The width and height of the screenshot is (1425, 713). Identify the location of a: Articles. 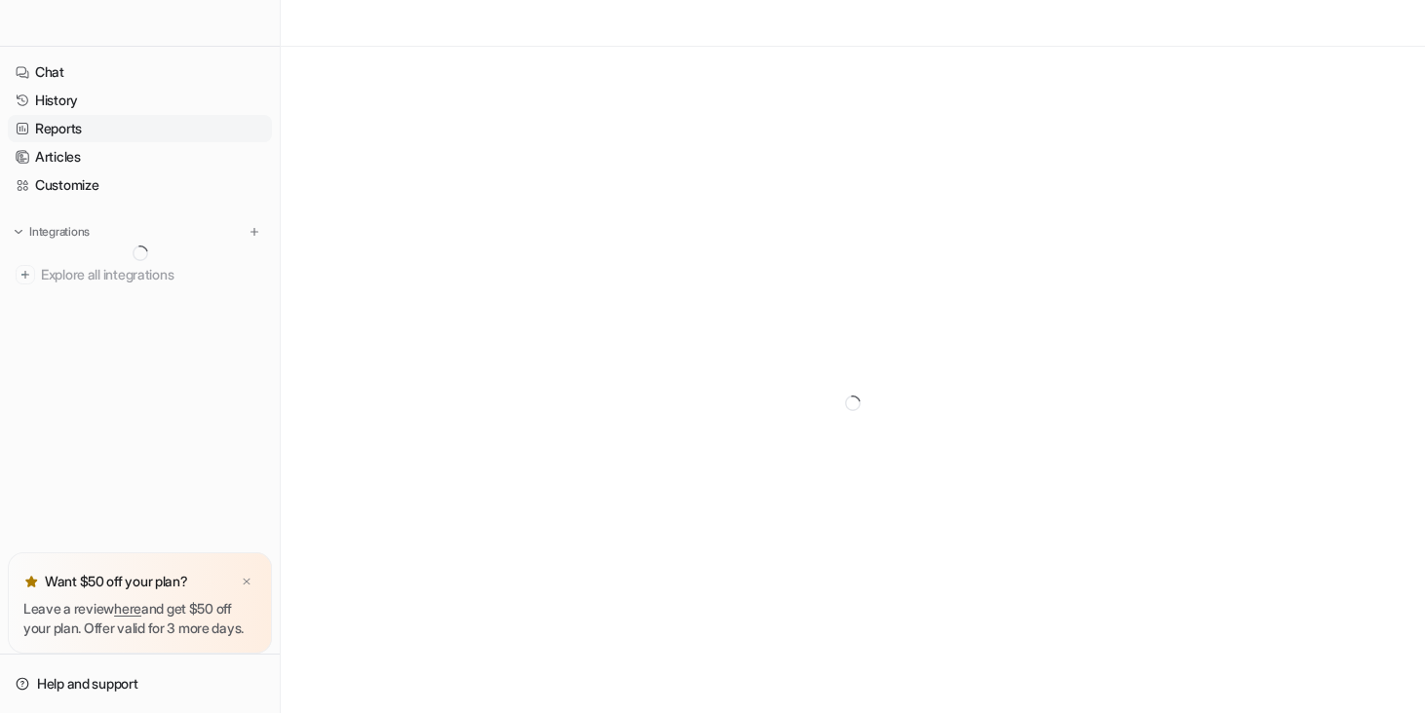
(139, 157).